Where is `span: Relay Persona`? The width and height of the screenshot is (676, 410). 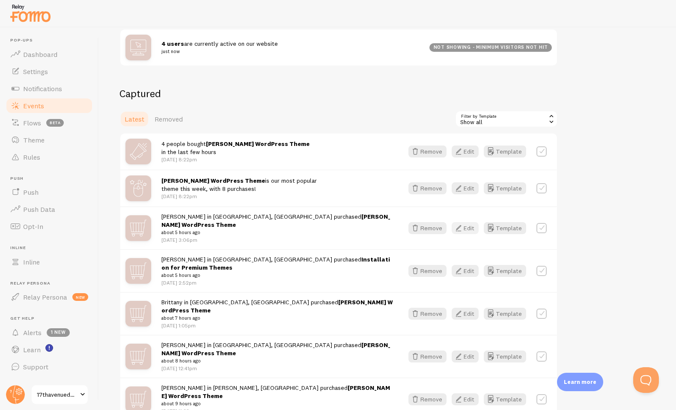
span: Relay Persona is located at coordinates (45, 297).